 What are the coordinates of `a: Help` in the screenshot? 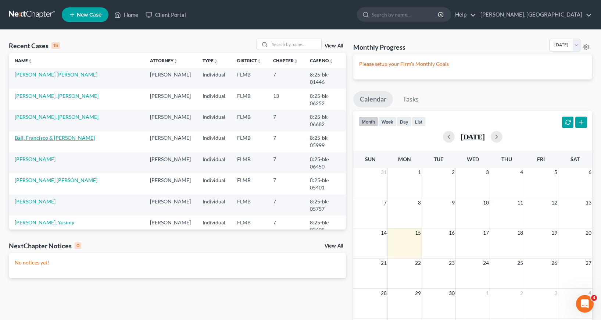 It's located at (464, 15).